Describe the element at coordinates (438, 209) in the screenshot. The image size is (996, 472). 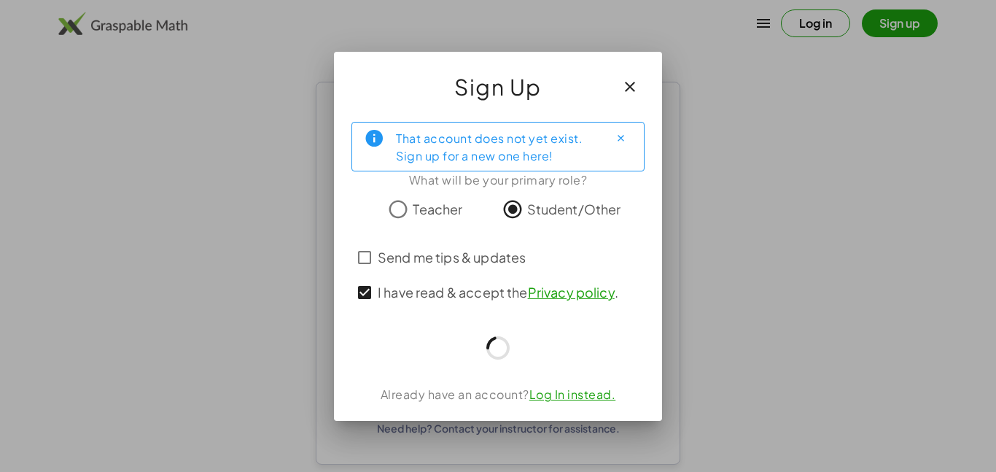
I see `span: Teacher` at that location.